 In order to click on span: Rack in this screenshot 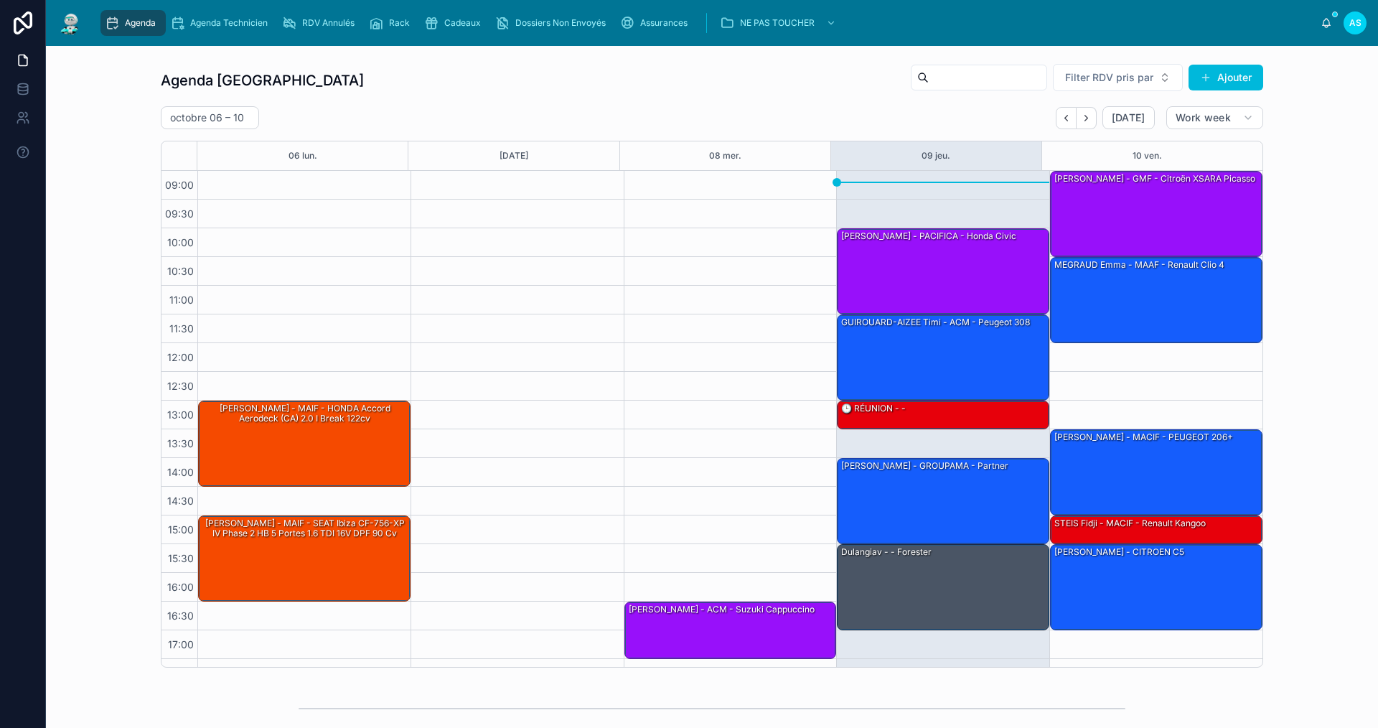, I will do `click(399, 23)`.